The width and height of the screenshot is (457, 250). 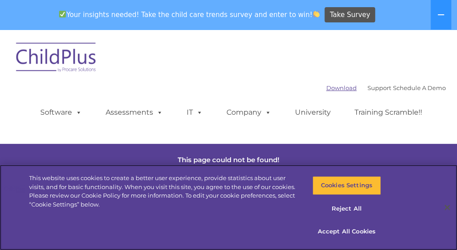 I want to click on button: Reject All, so click(x=346, y=208).